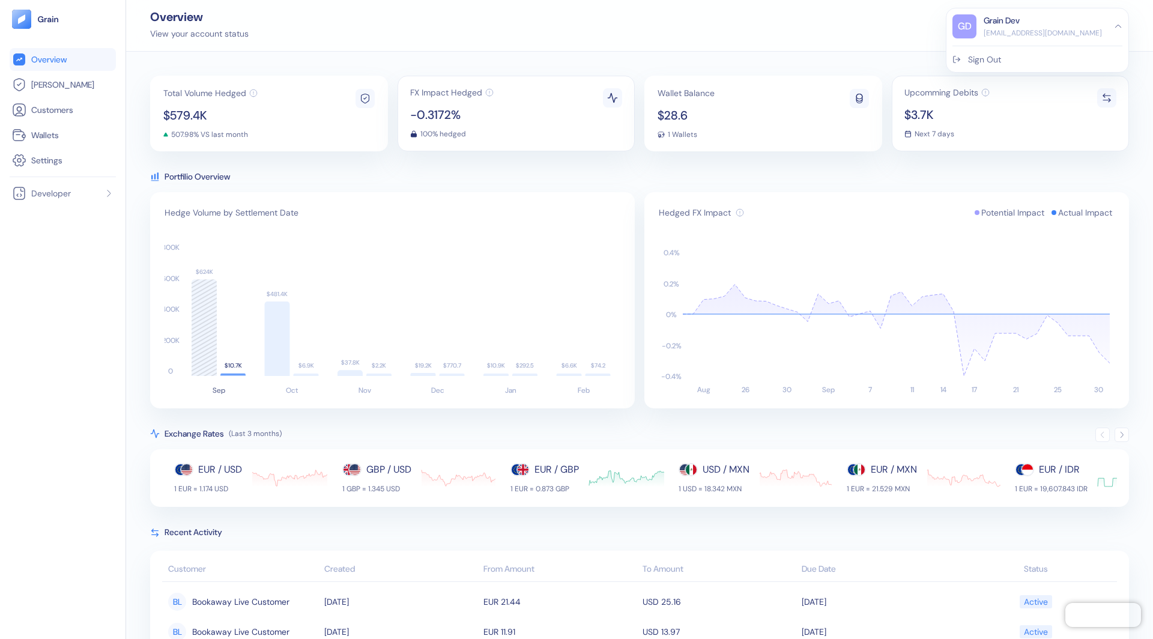 The height and width of the screenshot is (639, 1153). Describe the element at coordinates (199, 34) in the screenshot. I see `div: View your account status` at that location.